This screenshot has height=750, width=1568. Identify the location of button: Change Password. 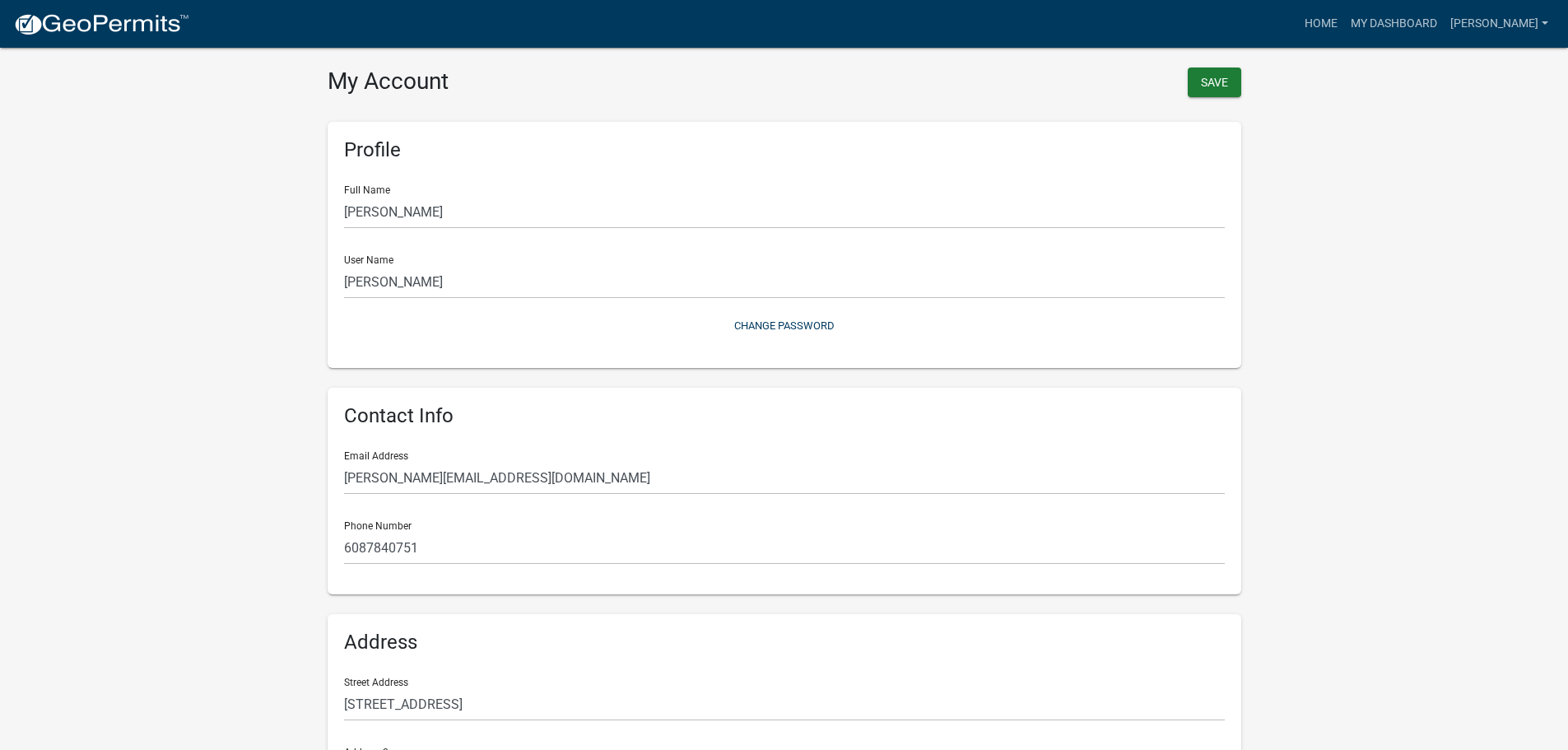
(784, 325).